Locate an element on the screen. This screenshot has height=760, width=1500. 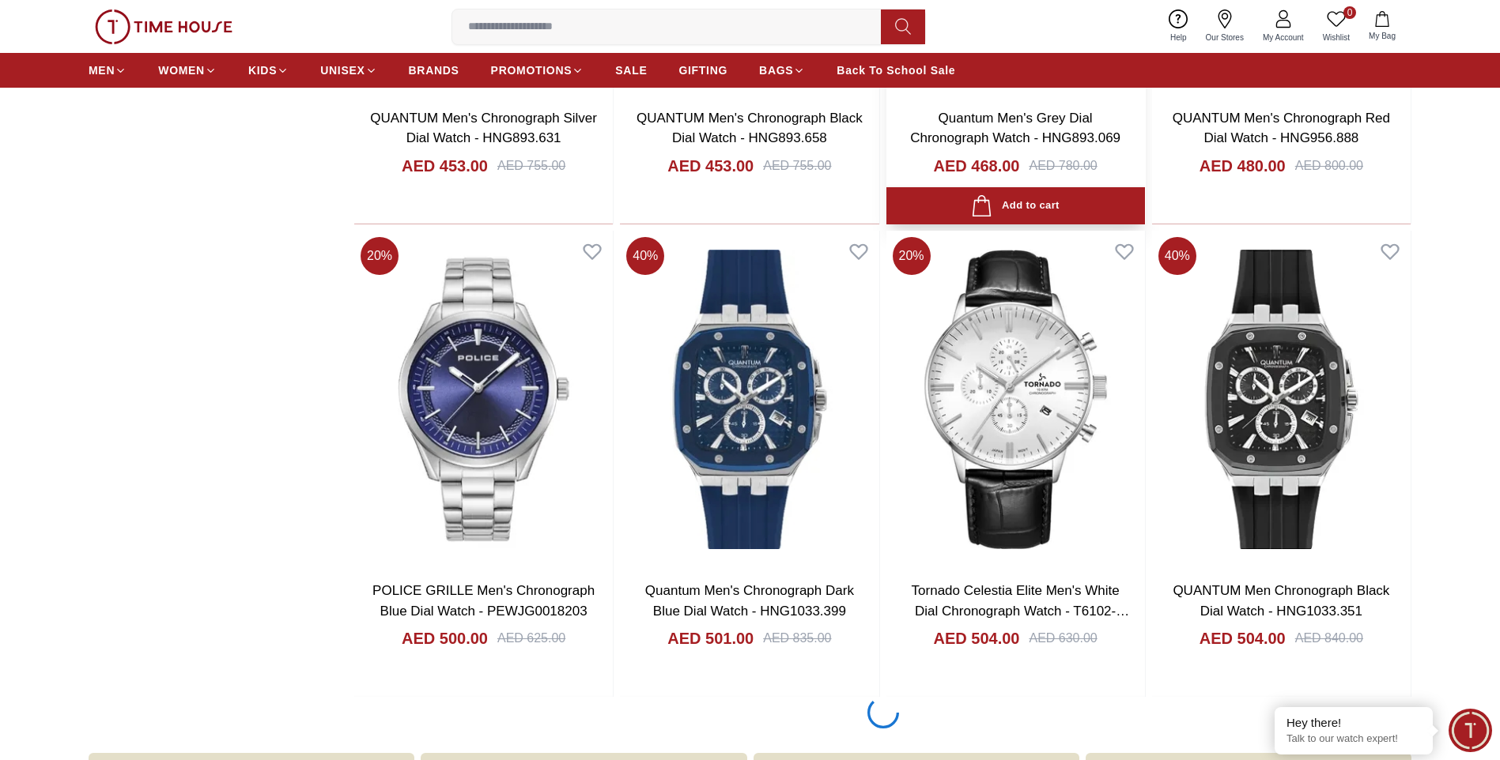
a: PROMOTIONS is located at coordinates (538, 70).